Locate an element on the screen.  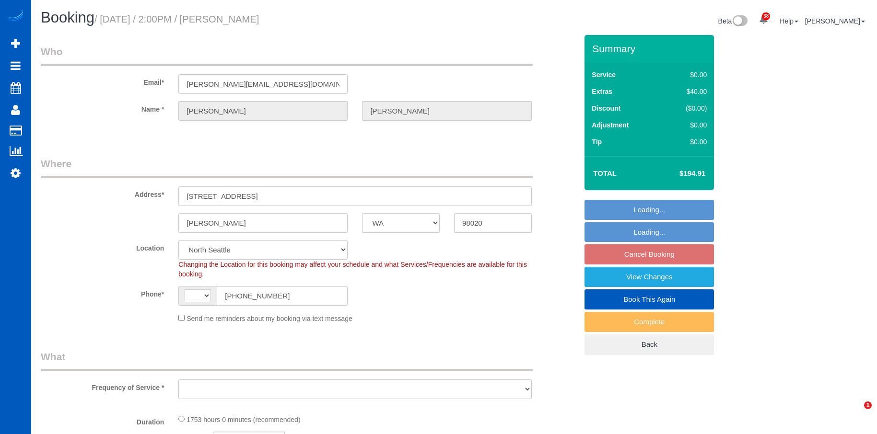
legend: Who is located at coordinates (287, 55).